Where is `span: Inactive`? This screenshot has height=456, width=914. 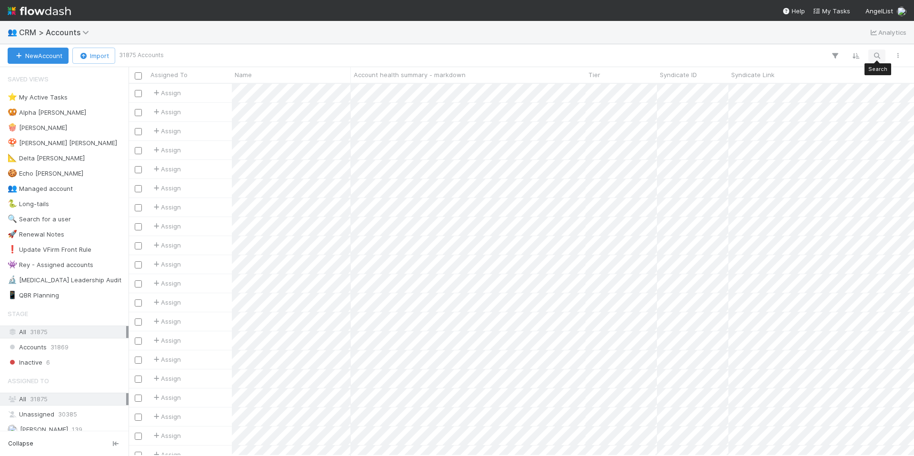
span: Inactive is located at coordinates (25, 362).